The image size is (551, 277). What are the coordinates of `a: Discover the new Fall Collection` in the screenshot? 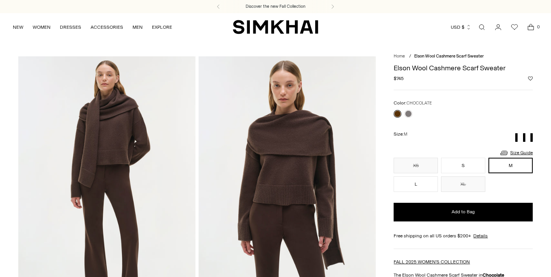 It's located at (276, 7).